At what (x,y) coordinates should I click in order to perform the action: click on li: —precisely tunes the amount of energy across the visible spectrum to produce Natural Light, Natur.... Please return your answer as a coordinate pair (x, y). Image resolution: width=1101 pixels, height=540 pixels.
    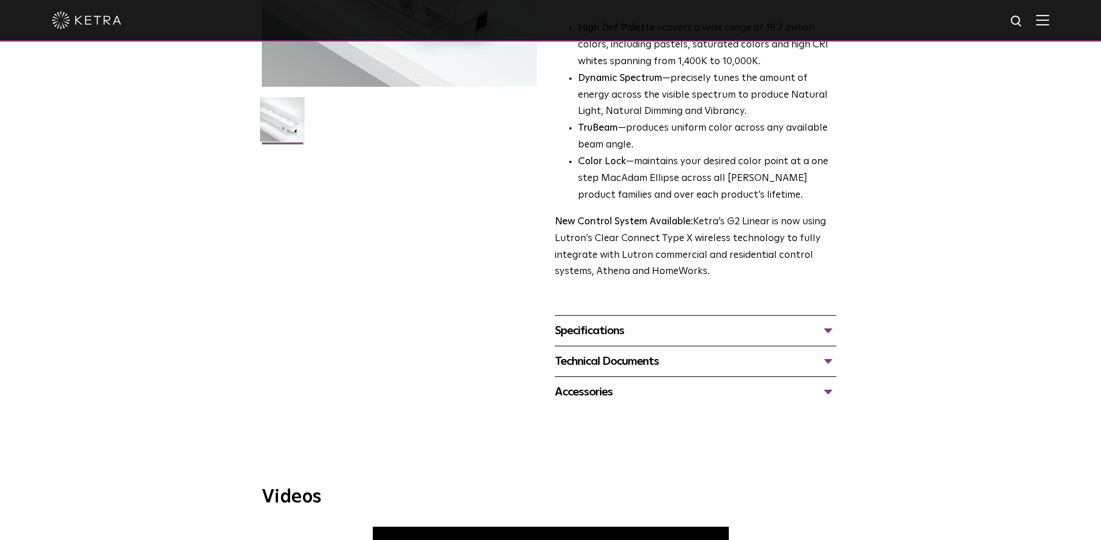
    Looking at the image, I should click on (707, 95).